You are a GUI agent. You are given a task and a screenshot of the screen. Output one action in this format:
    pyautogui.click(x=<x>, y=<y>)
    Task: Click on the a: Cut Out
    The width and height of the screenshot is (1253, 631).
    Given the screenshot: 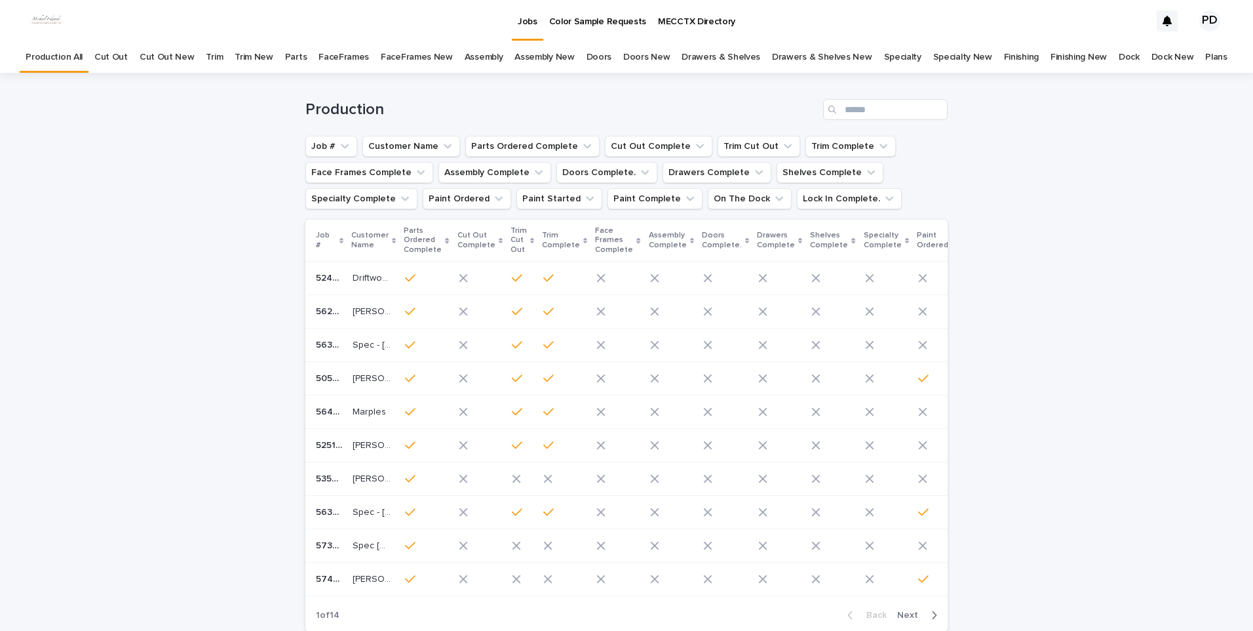 What is the action you would take?
    pyautogui.click(x=111, y=57)
    